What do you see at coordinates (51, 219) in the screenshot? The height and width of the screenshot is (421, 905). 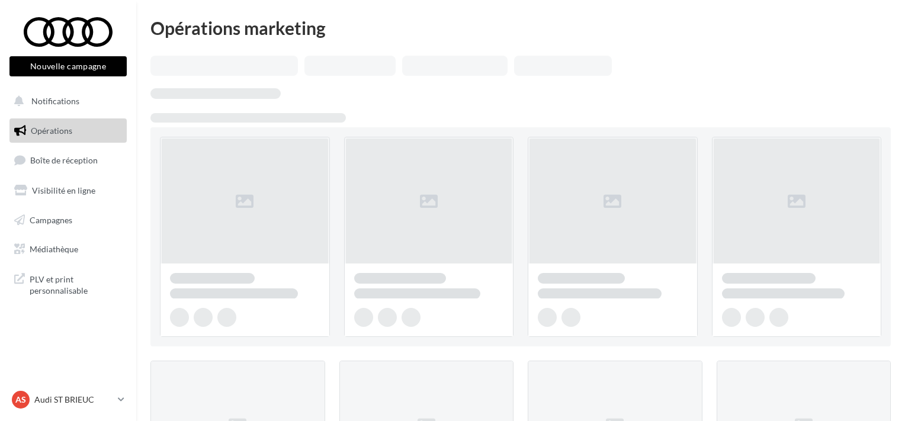 I see `span: Campagnes` at bounding box center [51, 219].